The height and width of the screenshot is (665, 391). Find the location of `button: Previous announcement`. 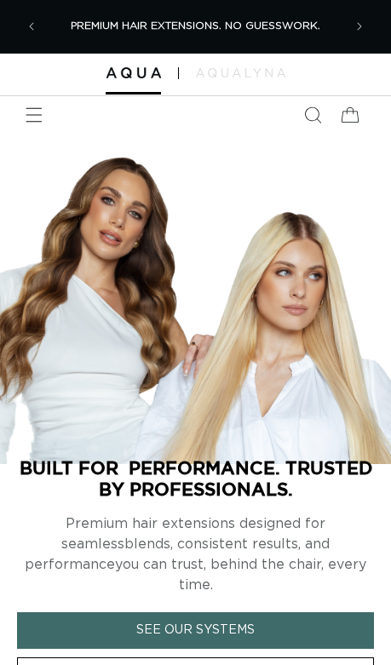

button: Previous announcement is located at coordinates (32, 26).